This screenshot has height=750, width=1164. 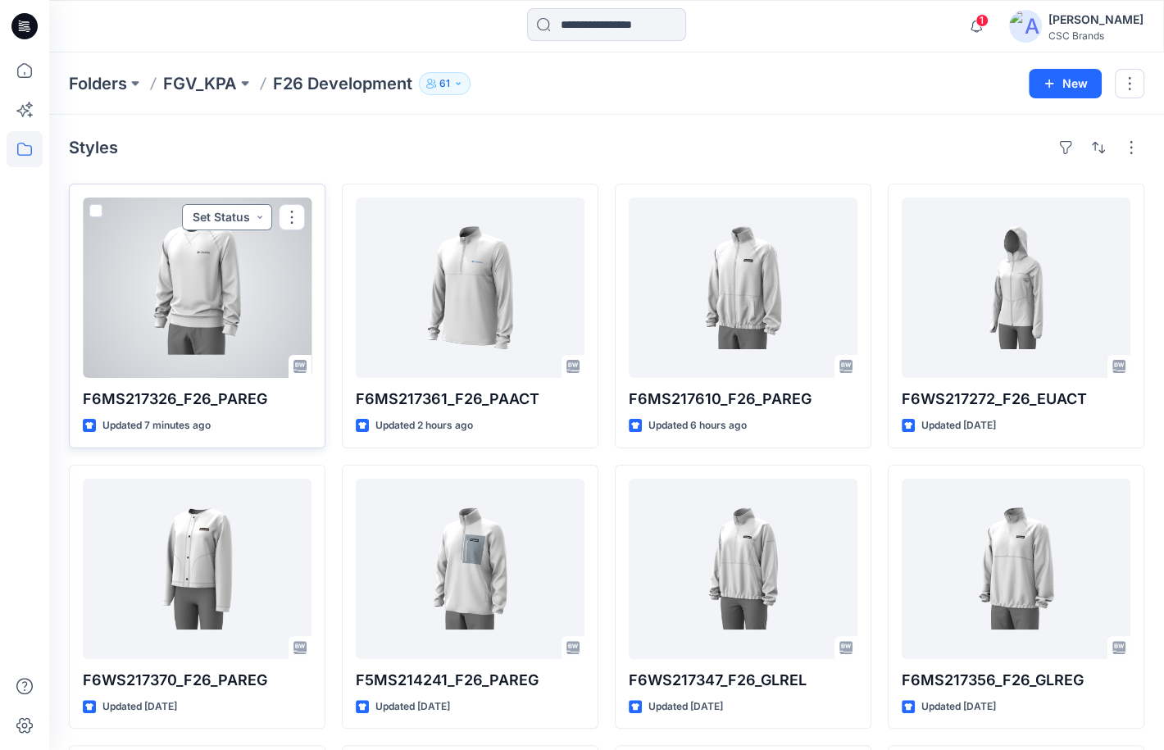 I want to click on div: CSC Brands, so click(x=1096, y=35).